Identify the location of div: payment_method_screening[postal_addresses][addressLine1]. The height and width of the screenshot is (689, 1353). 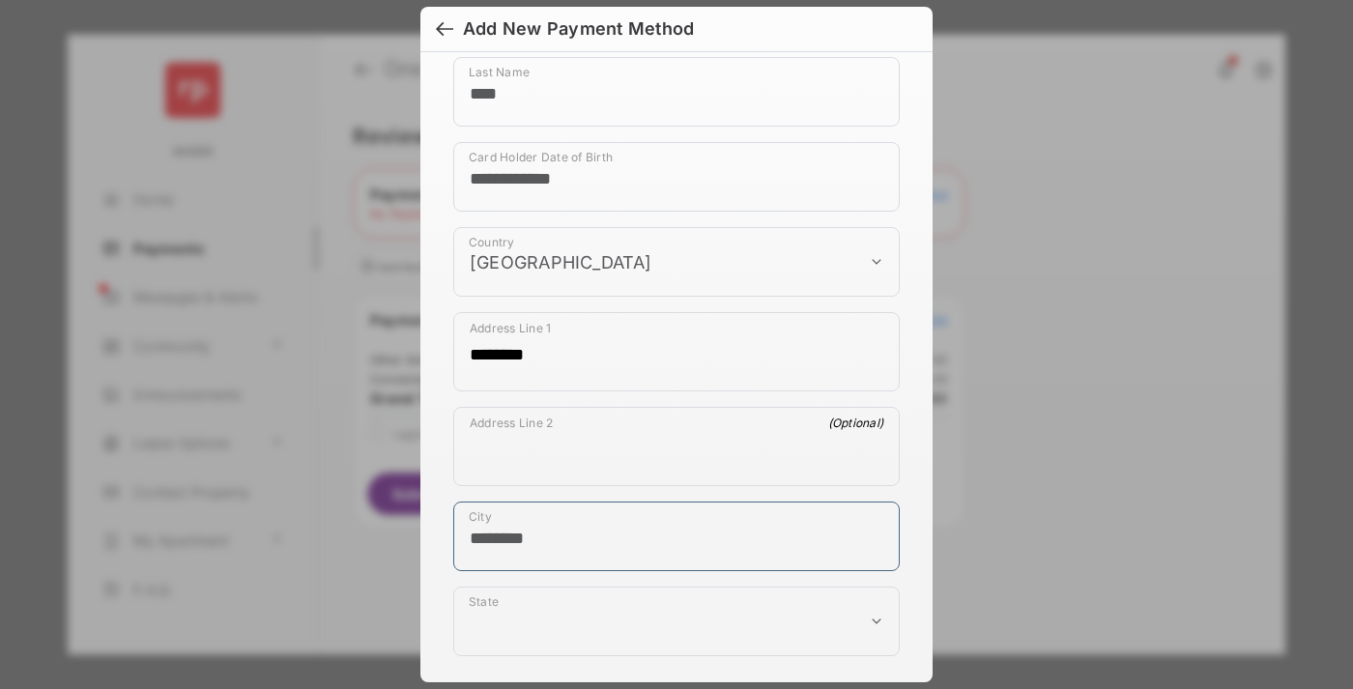
(677, 352).